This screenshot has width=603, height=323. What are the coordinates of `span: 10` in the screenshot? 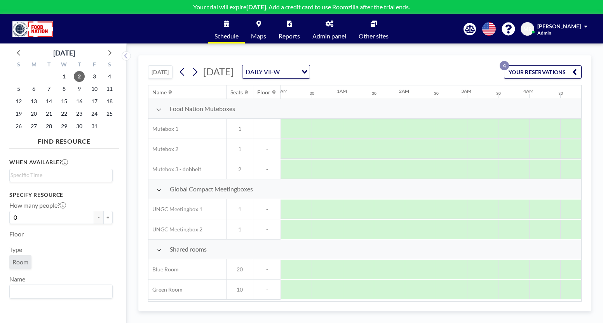 It's located at (240, 290).